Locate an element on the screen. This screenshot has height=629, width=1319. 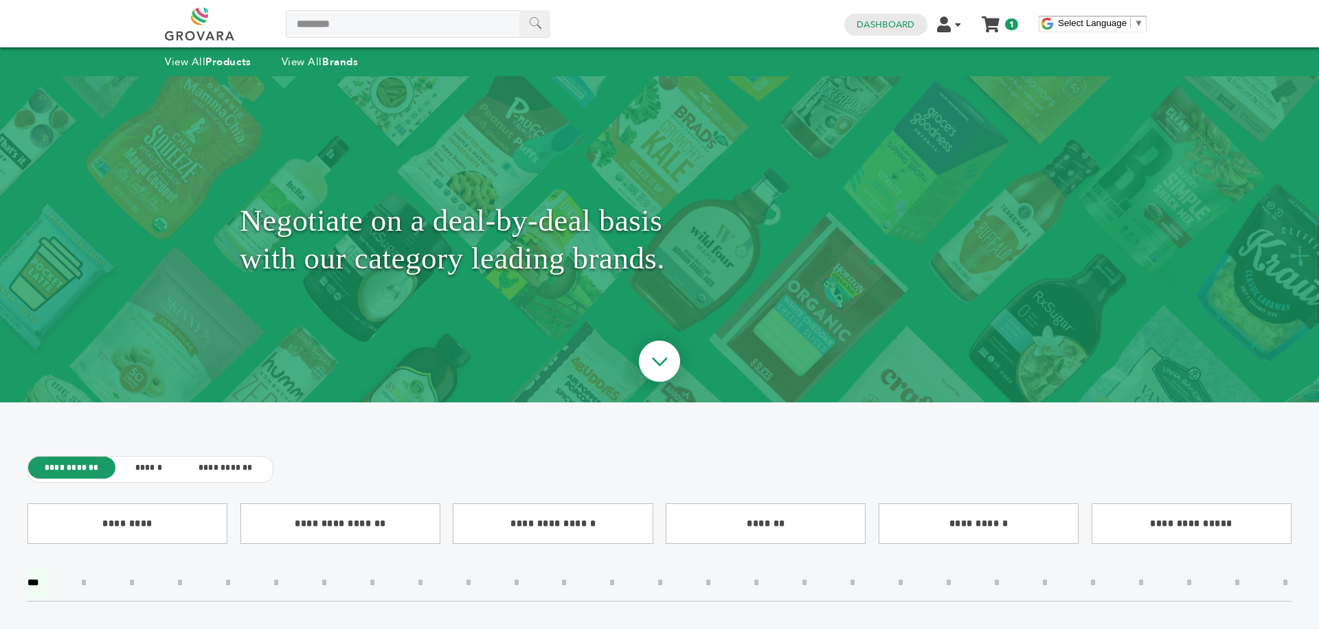
strong: Products is located at coordinates (228, 62).